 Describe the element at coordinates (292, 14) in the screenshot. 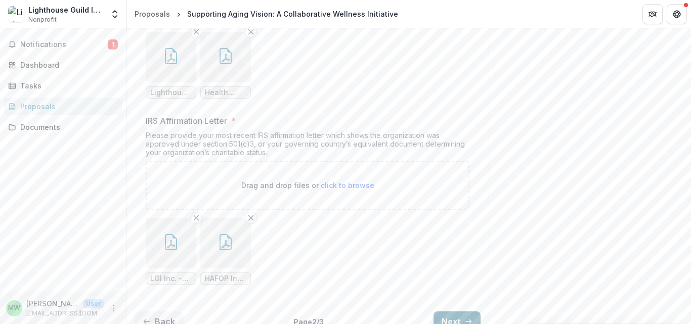

I see `div: Supporting Aging Vision: A Collaborative Wellness Initiative` at that location.